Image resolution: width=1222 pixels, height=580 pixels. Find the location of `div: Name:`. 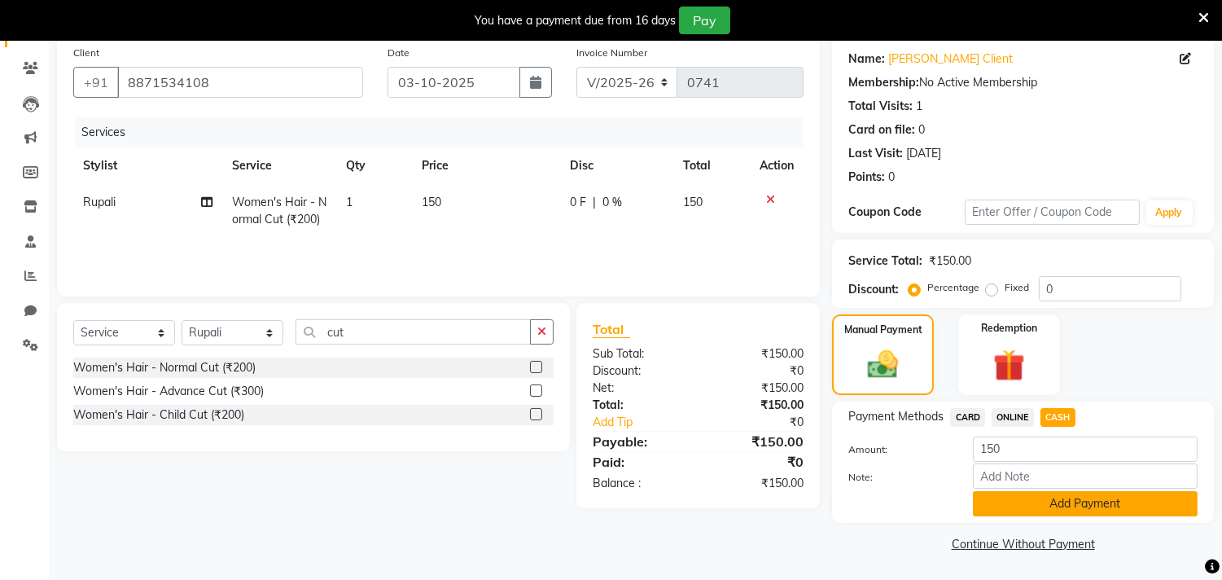

div: Name: is located at coordinates (867, 59).